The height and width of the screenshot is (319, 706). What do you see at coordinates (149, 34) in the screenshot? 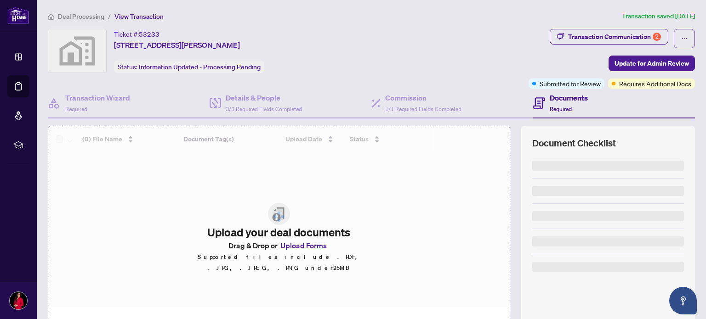
I see `span: 53233` at bounding box center [149, 34].